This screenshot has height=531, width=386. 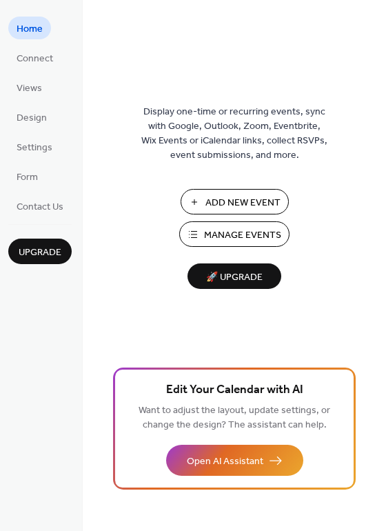 I want to click on a: Home, so click(x=30, y=28).